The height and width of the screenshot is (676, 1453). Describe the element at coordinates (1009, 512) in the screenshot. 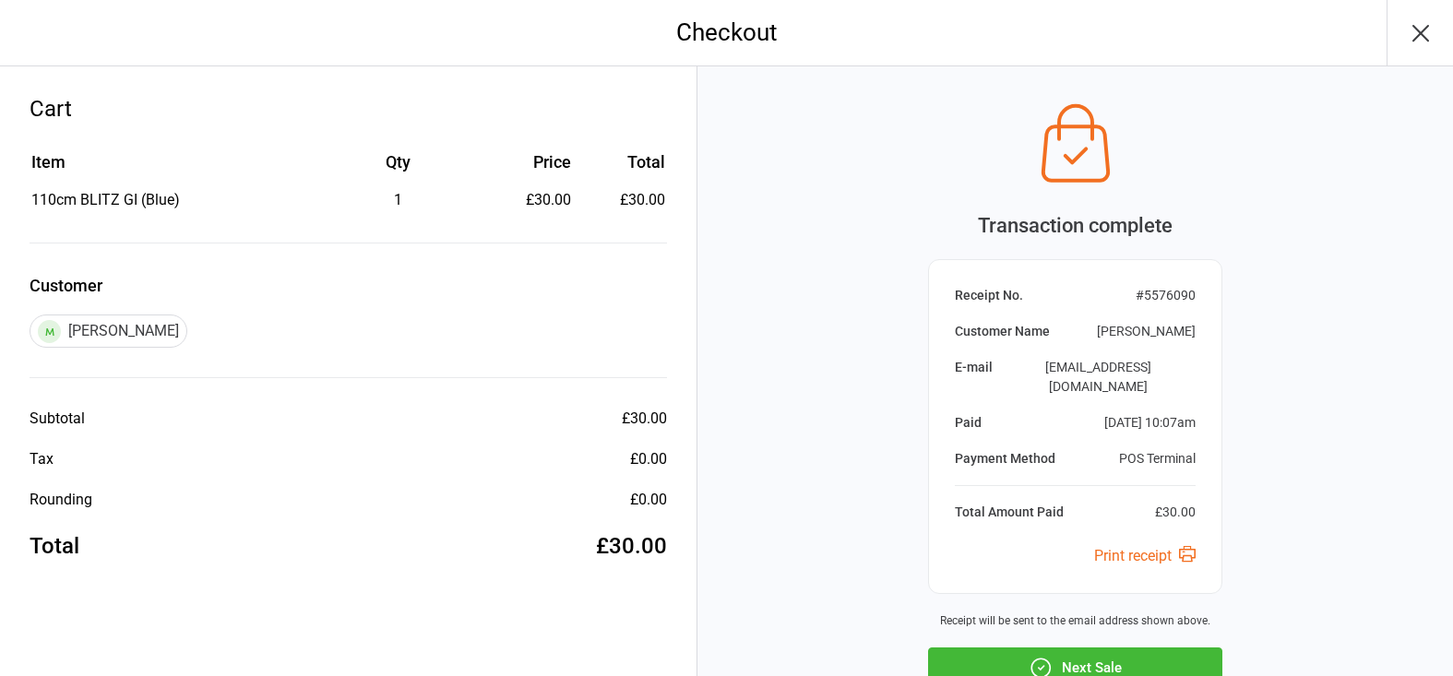

I see `div: Total Amount Paid` at that location.